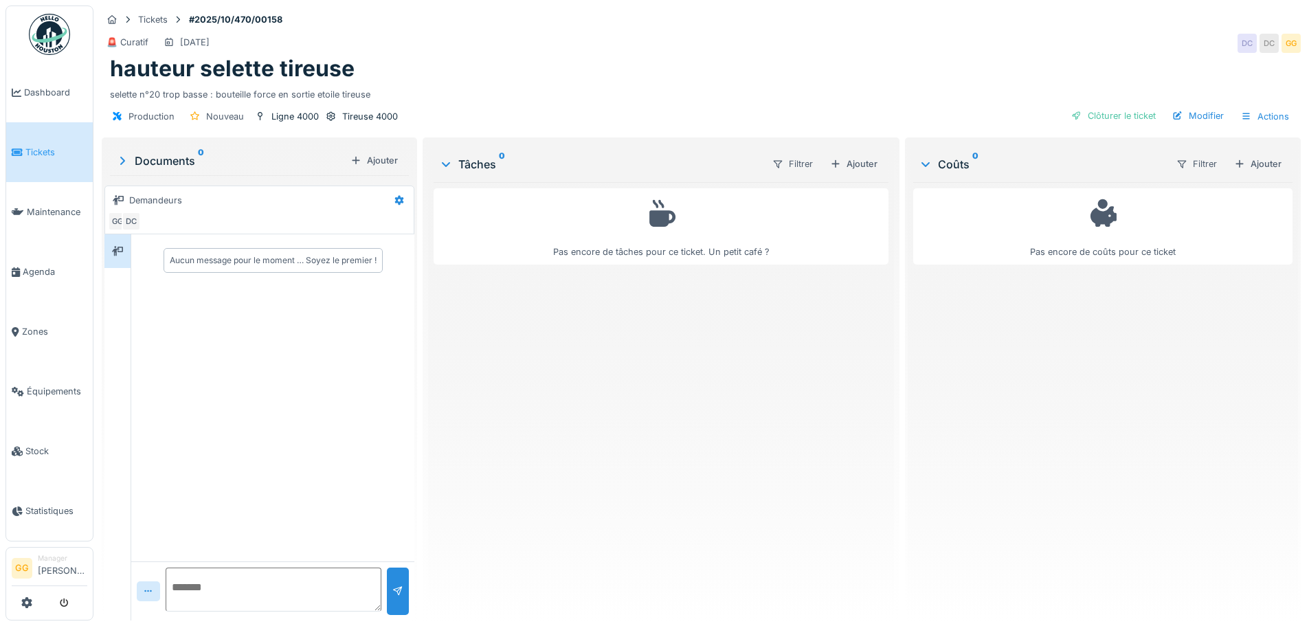 The image size is (1309, 626). What do you see at coordinates (1103, 226) in the screenshot?
I see `div: Pas encore de coûts pour ce ticket` at bounding box center [1103, 226].